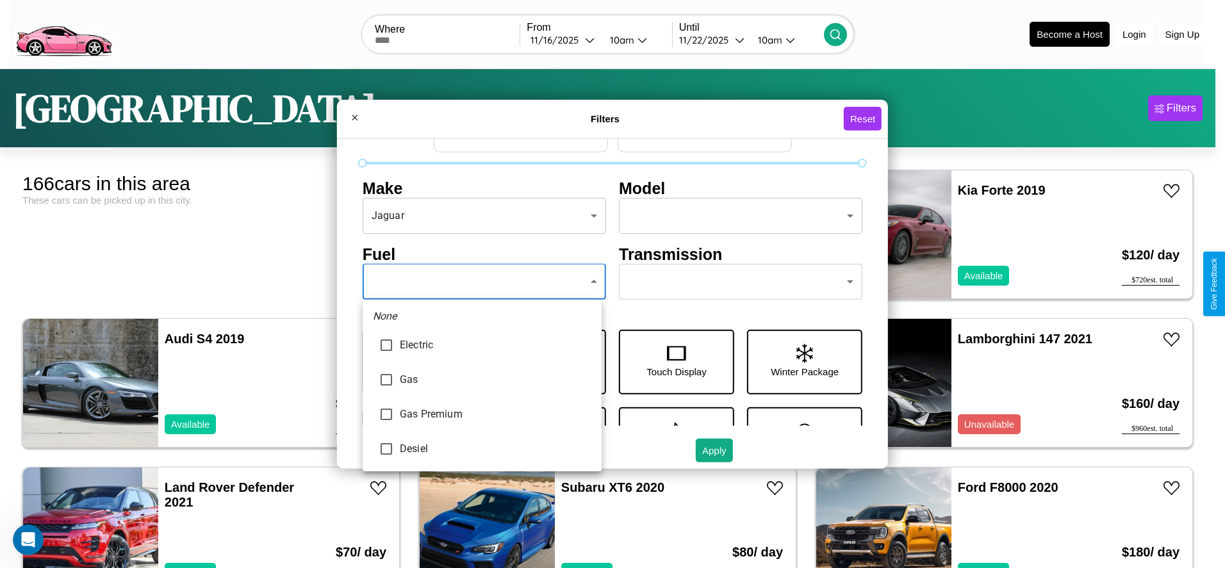 Image resolution: width=1225 pixels, height=568 pixels. Describe the element at coordinates (495, 345) in the screenshot. I see `span: Electric` at that location.